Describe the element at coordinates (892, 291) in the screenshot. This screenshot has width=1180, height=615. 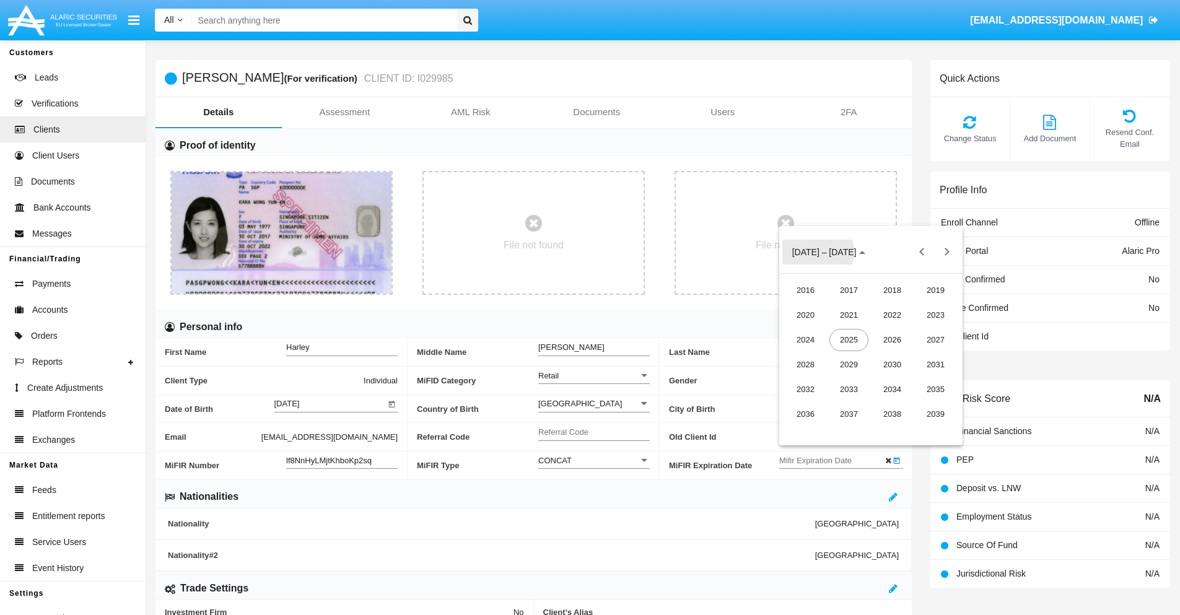
I see `div: 2018` at that location.